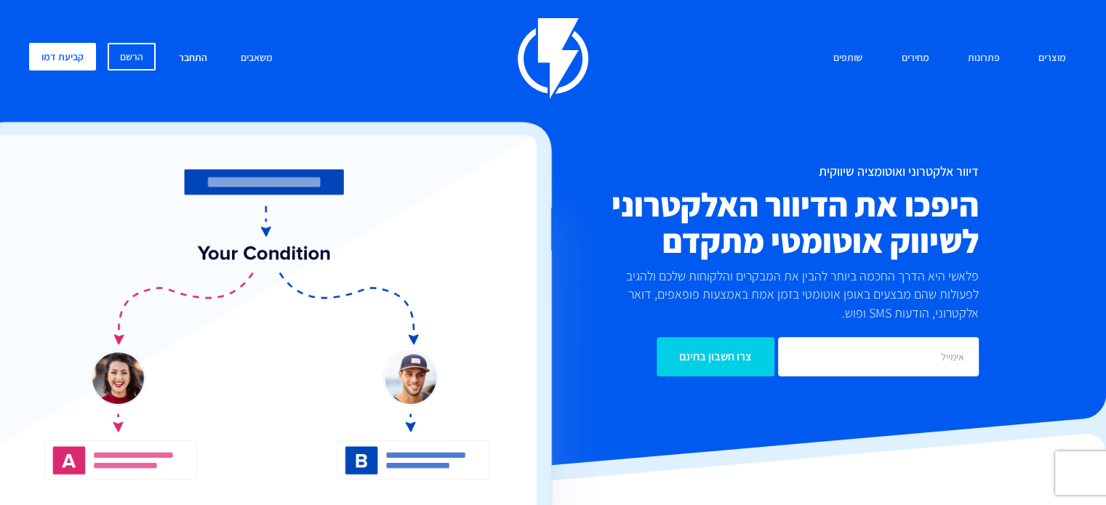  I want to click on a: הרשם, so click(132, 57).